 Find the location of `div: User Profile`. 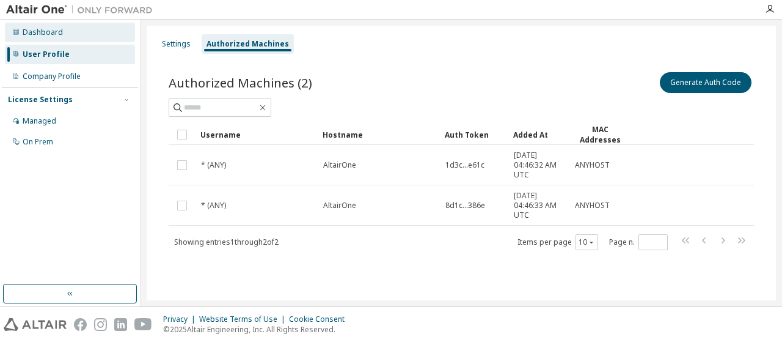

div: User Profile is located at coordinates (46, 54).